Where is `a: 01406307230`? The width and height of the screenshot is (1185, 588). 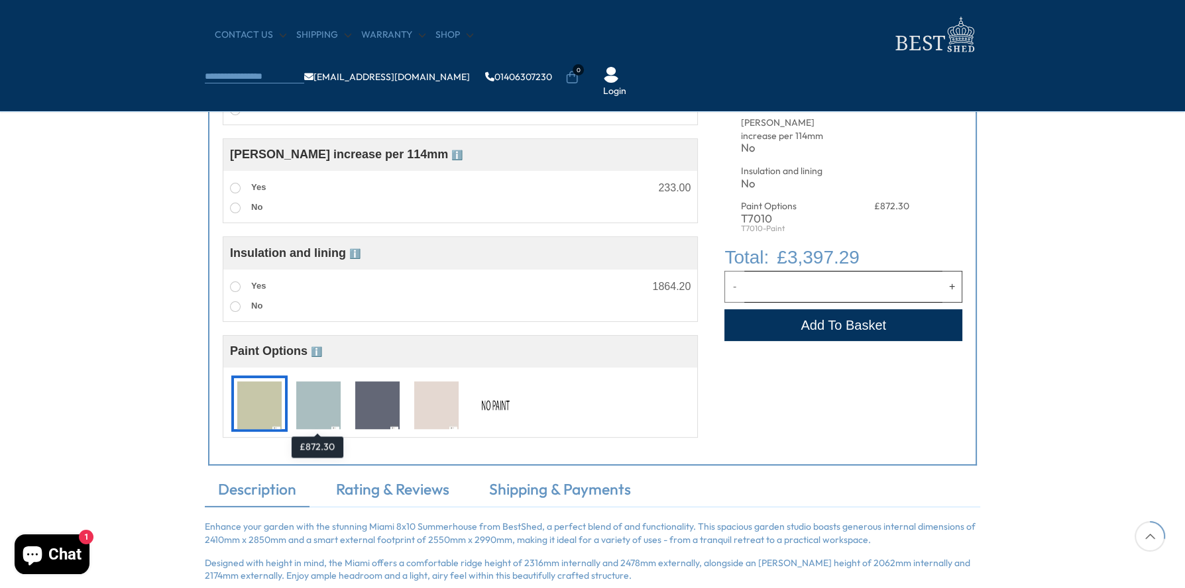
a: 01406307230 is located at coordinates (518, 77).